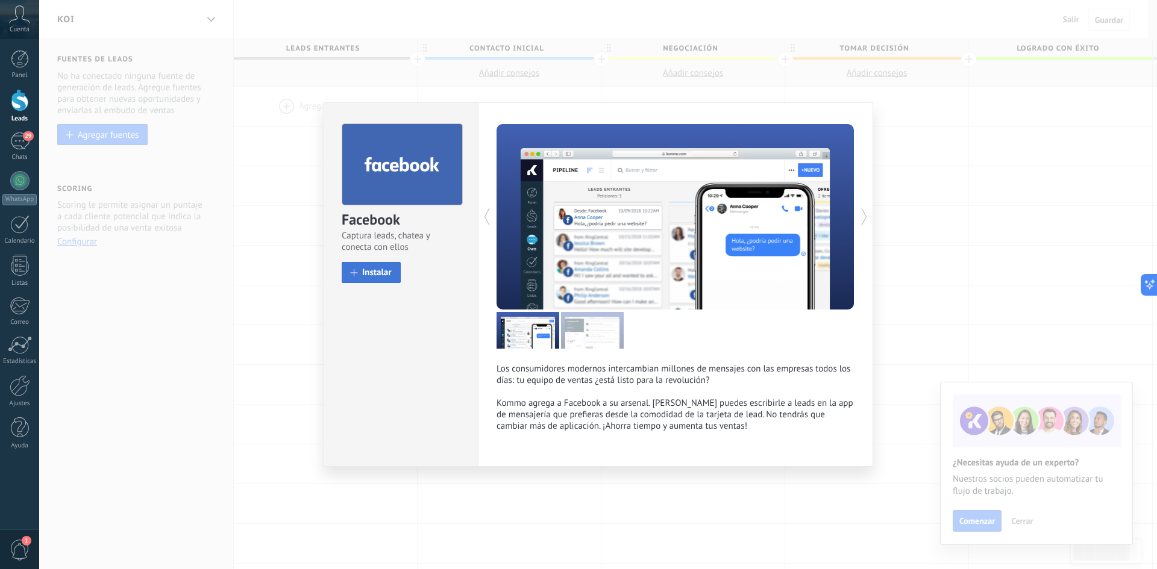 The height and width of the screenshot is (569, 1157). What do you see at coordinates (19, 199) in the screenshot?
I see `div: WhatsApp` at bounding box center [19, 199].